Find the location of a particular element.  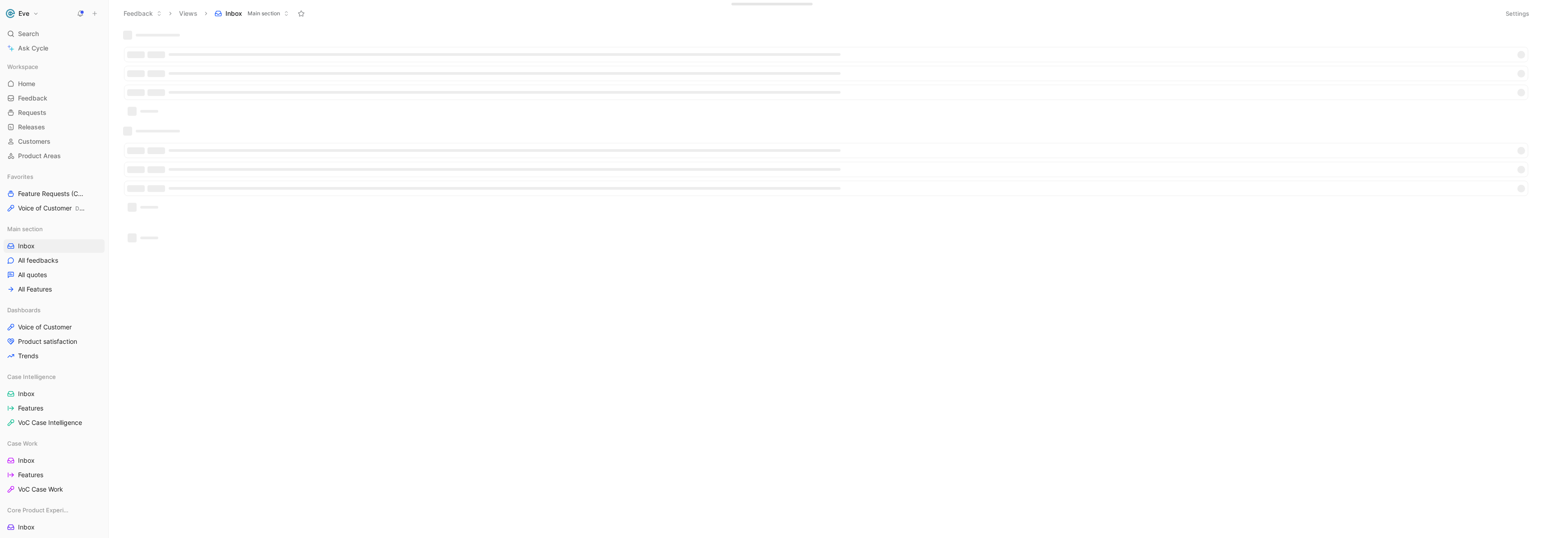

a: Feedback is located at coordinates (54, 98).